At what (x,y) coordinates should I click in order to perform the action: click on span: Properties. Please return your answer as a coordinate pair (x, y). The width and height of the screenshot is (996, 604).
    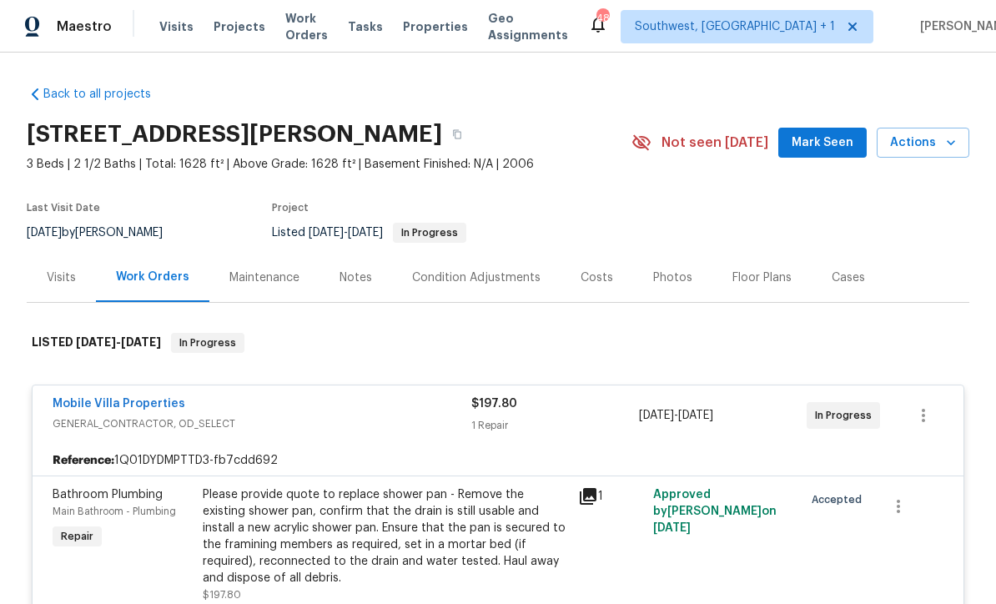
    Looking at the image, I should click on (435, 27).